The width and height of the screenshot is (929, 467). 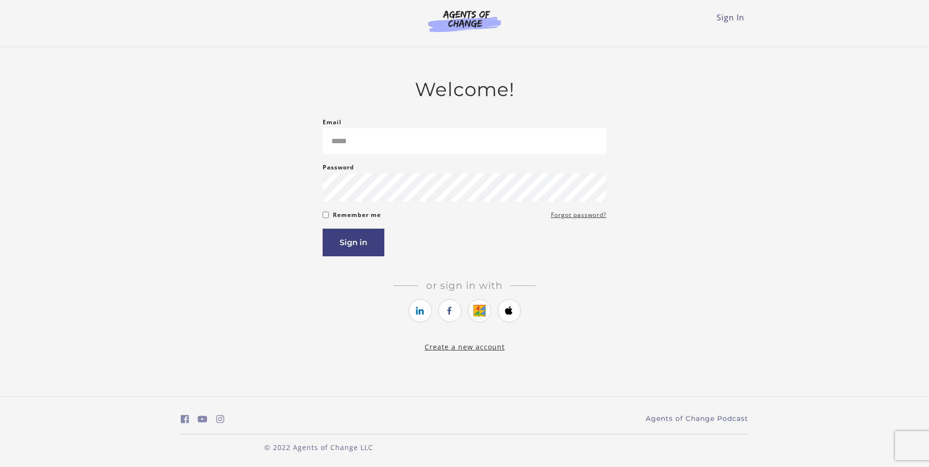 What do you see at coordinates (450, 311) in the screenshot?
I see `a: https://courses.thinkific.com/users/auth/facebook?ss%5Breferral%5D=&ss%5Buser_return_to%5D=&ss%5B...` at bounding box center [450, 311].